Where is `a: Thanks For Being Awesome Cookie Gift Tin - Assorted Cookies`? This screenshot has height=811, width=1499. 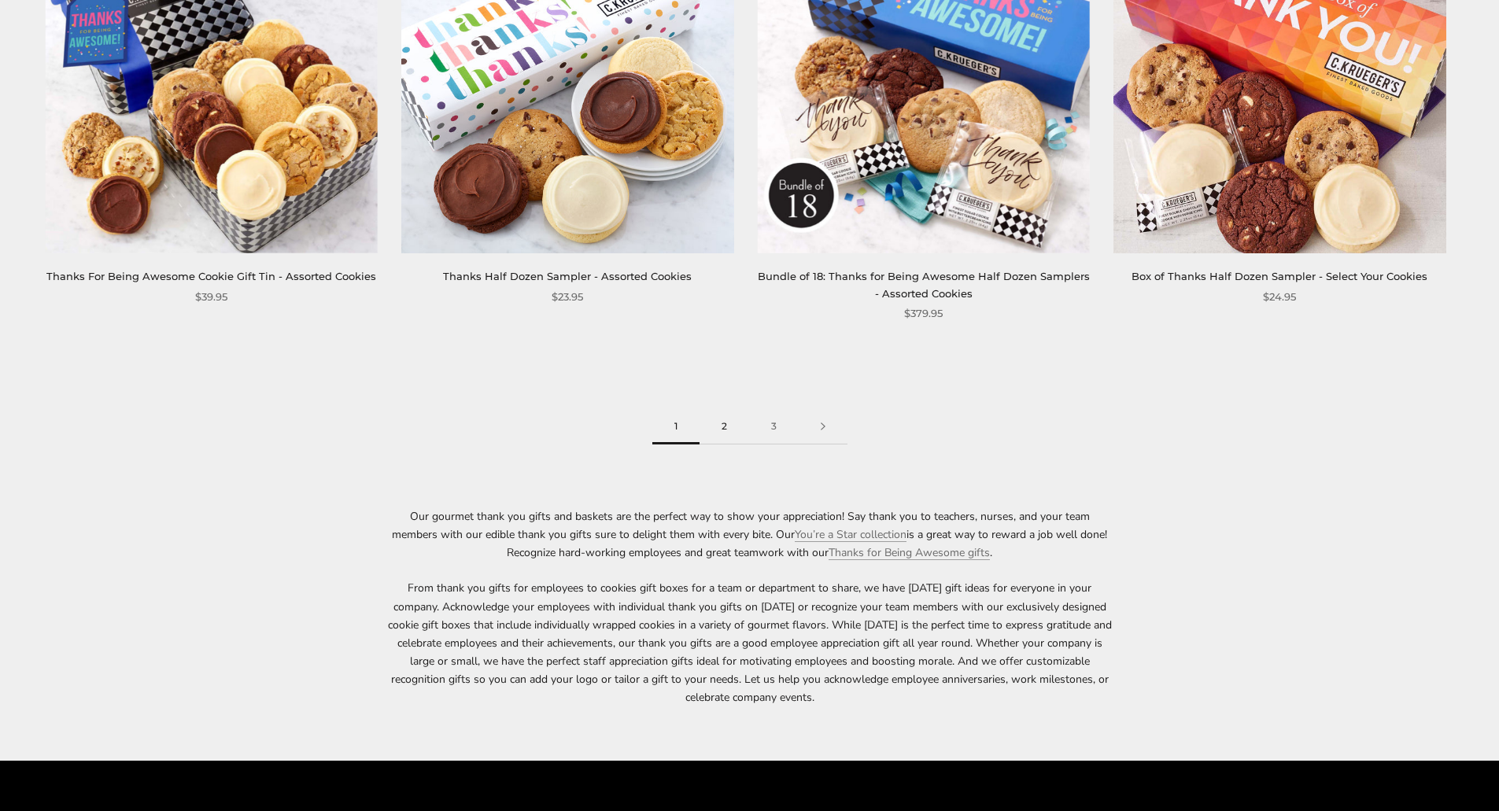 a: Thanks For Being Awesome Cookie Gift Tin - Assorted Cookies is located at coordinates (211, 276).